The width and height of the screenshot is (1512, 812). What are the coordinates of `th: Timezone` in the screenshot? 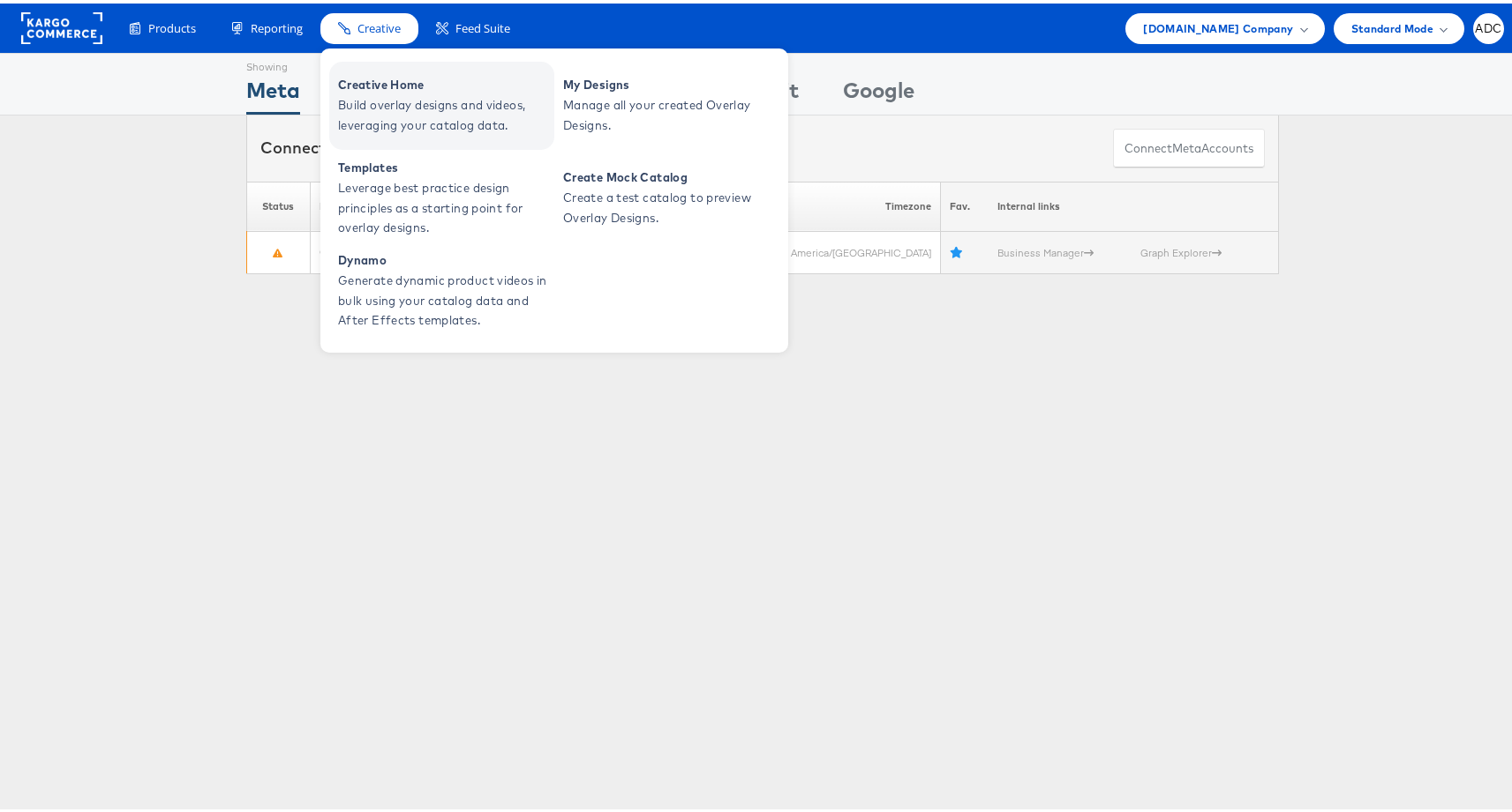 It's located at (841, 203).